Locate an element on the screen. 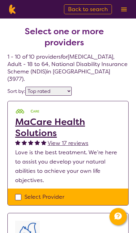 This screenshot has height=233, width=136. span: Back to search is located at coordinates (88, 9).